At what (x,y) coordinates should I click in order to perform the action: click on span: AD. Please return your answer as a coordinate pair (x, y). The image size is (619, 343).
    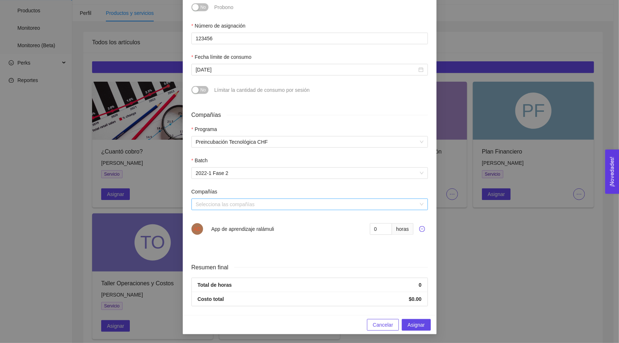
    Looking at the image, I should click on (197, 229).